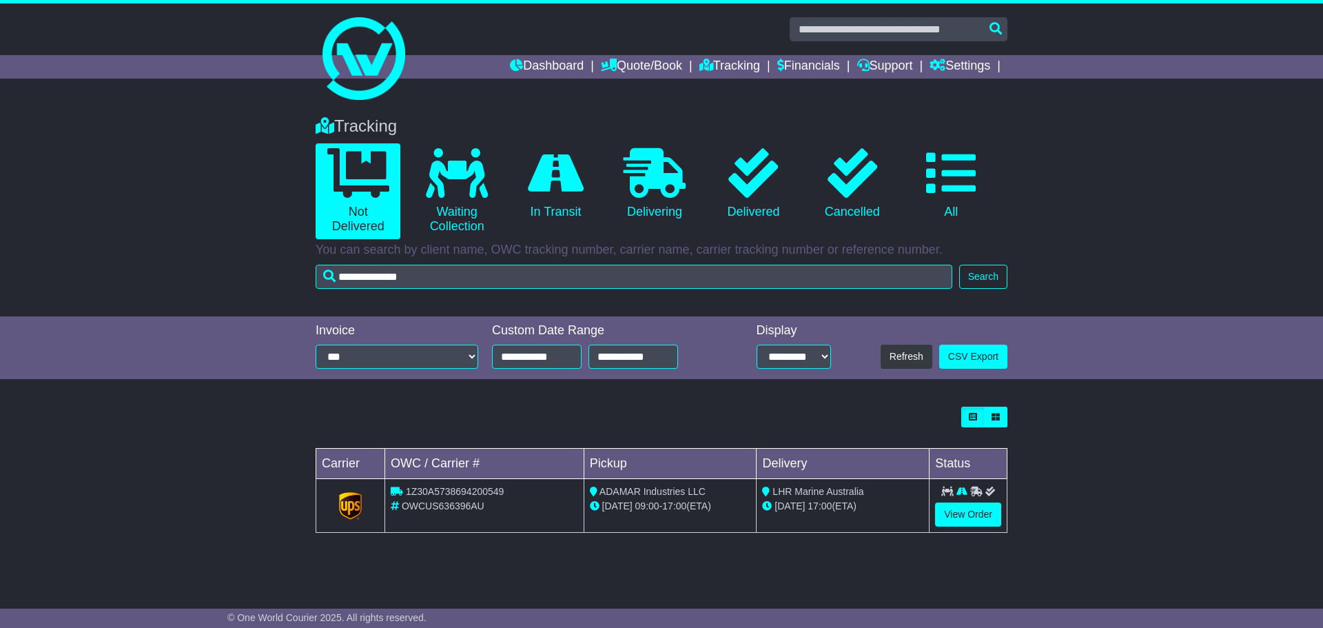  Describe the element at coordinates (843, 464) in the screenshot. I see `td: Delivery` at that location.